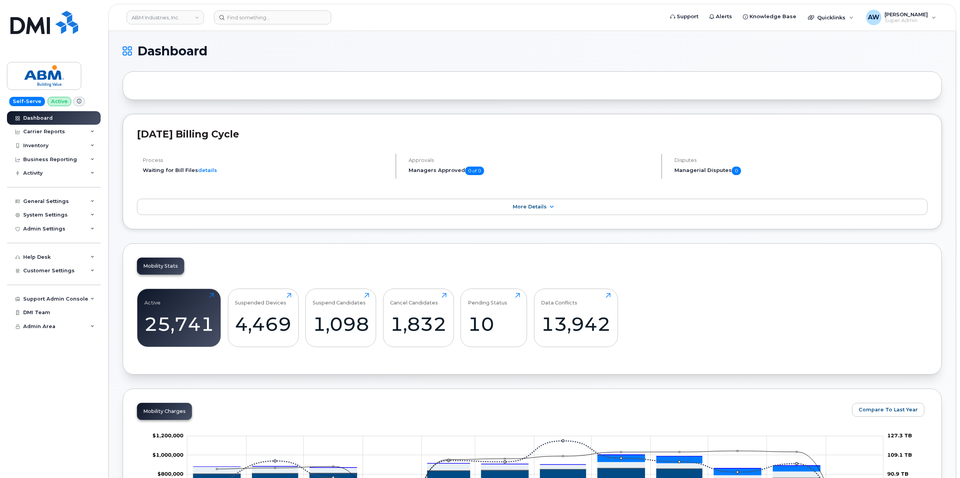  I want to click on tspan: 90.9 TB, so click(898, 473).